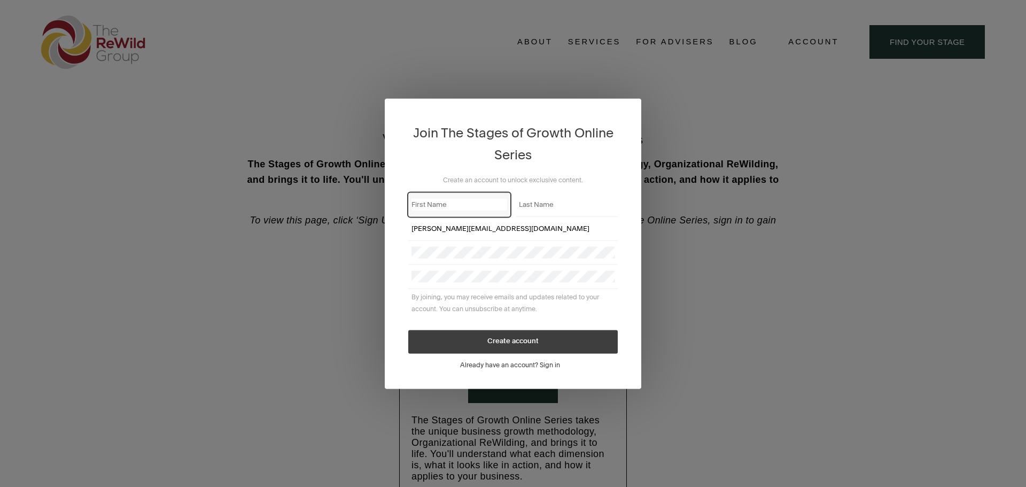 The image size is (1026, 487). Describe the element at coordinates (25, 72) in the screenshot. I see `a: Need help?` at that location.